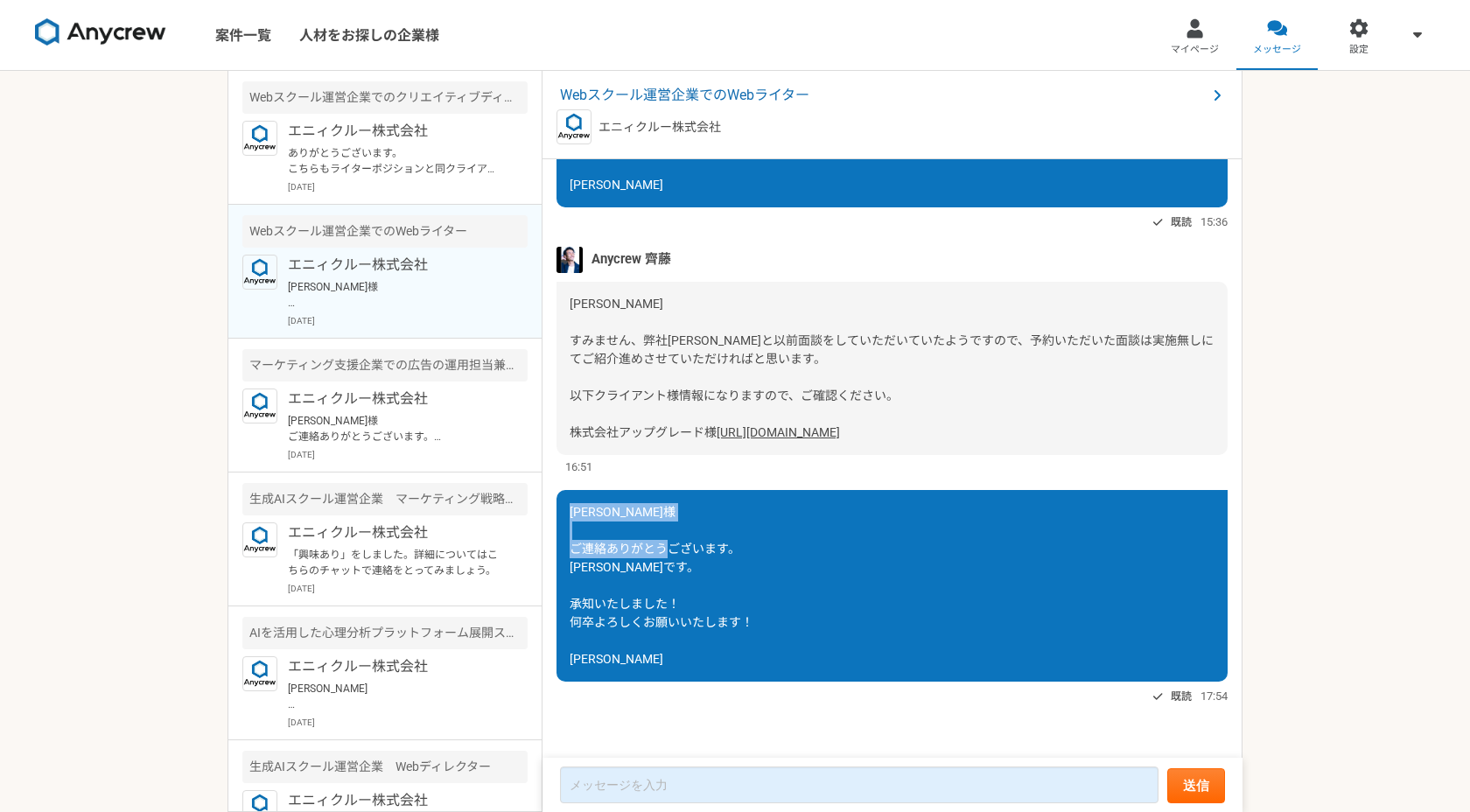  I want to click on span: 17:54, so click(1214, 695).